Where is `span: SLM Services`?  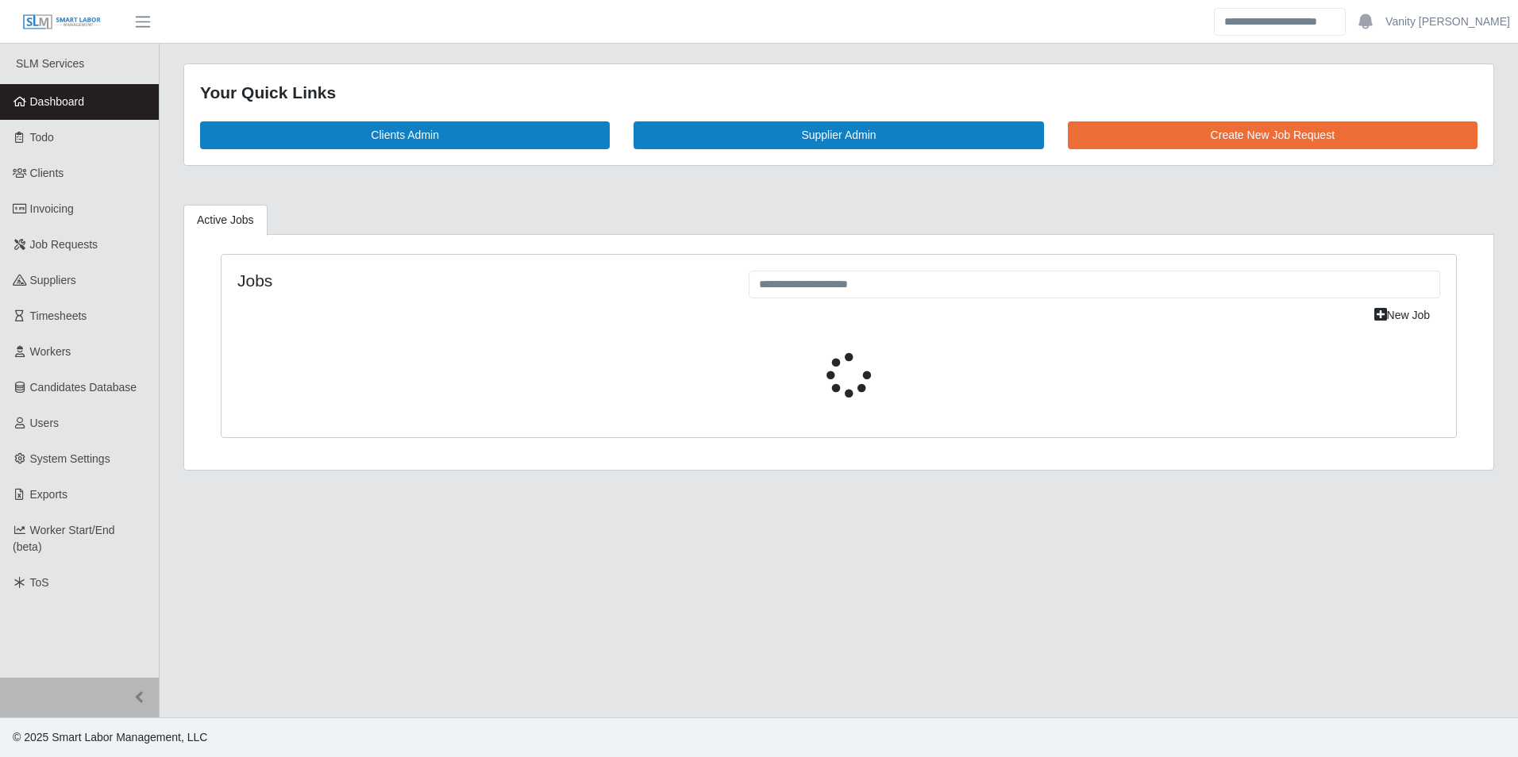
span: SLM Services is located at coordinates (50, 64).